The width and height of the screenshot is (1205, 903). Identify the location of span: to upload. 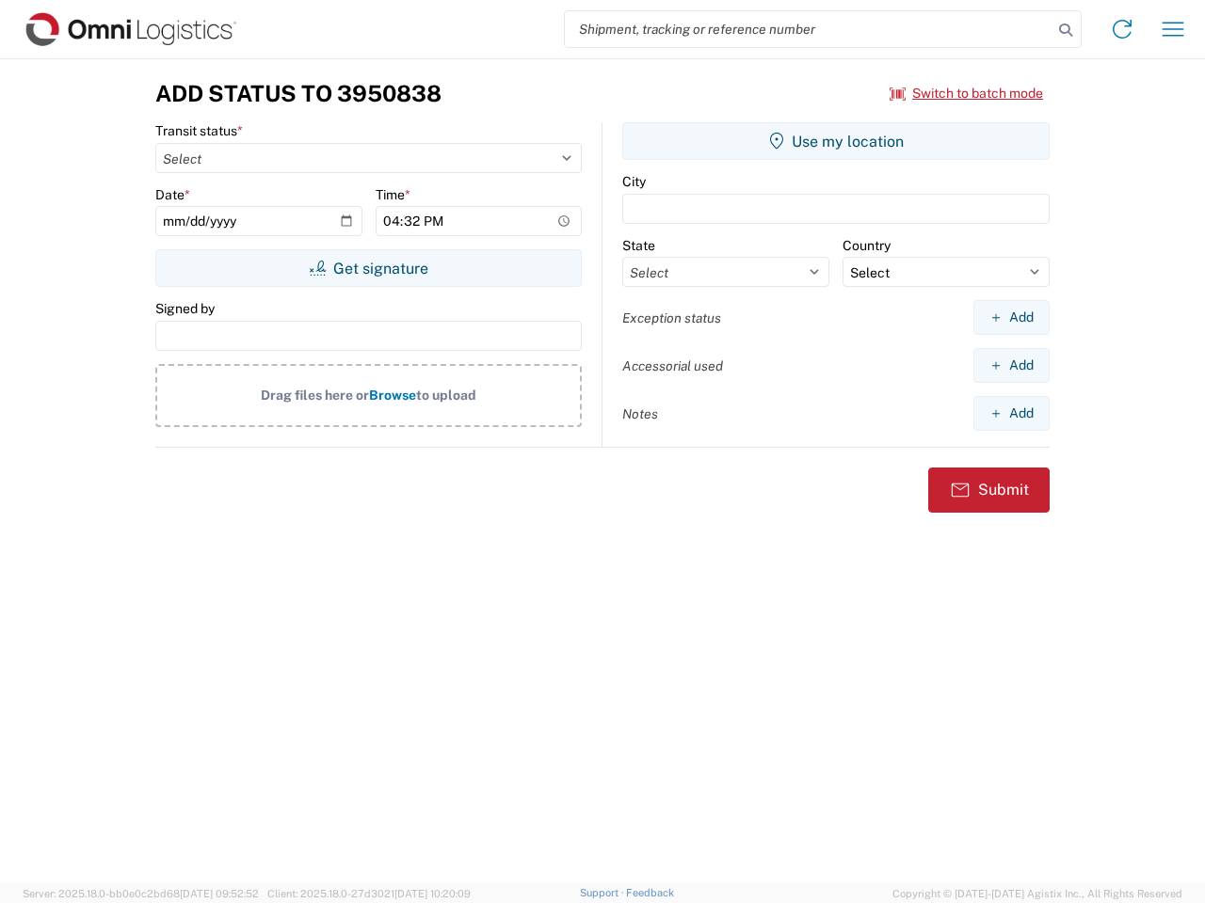
(446, 395).